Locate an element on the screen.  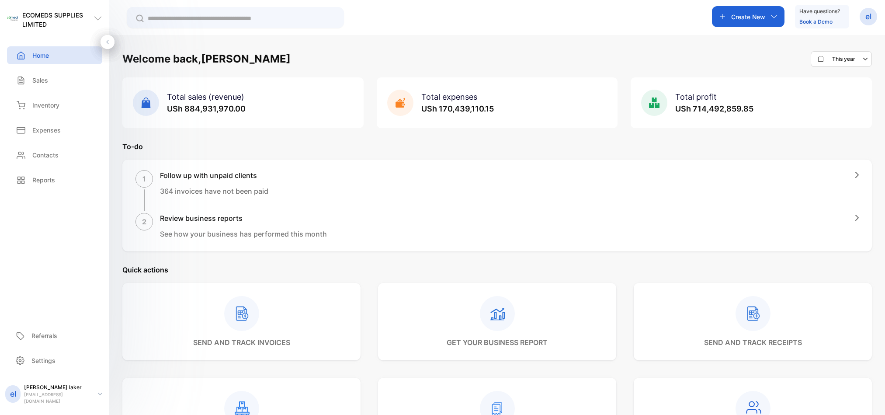
p: ECOMEDS SUPPLIES LIMITED is located at coordinates (58, 20).